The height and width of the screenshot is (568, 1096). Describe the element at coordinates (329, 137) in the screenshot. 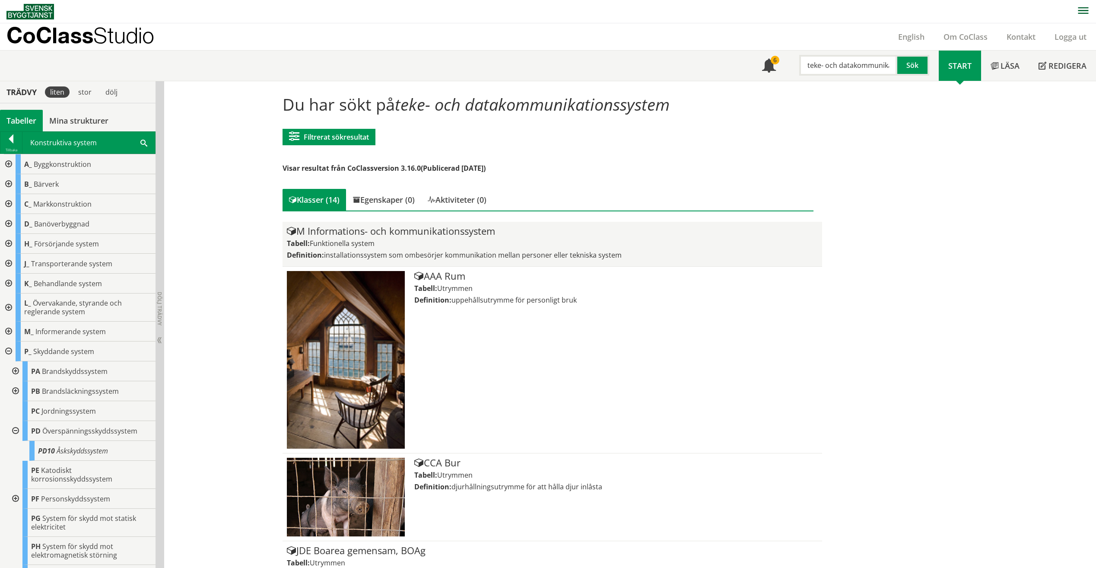

I see `button: Filtrerat sökresultat` at that location.